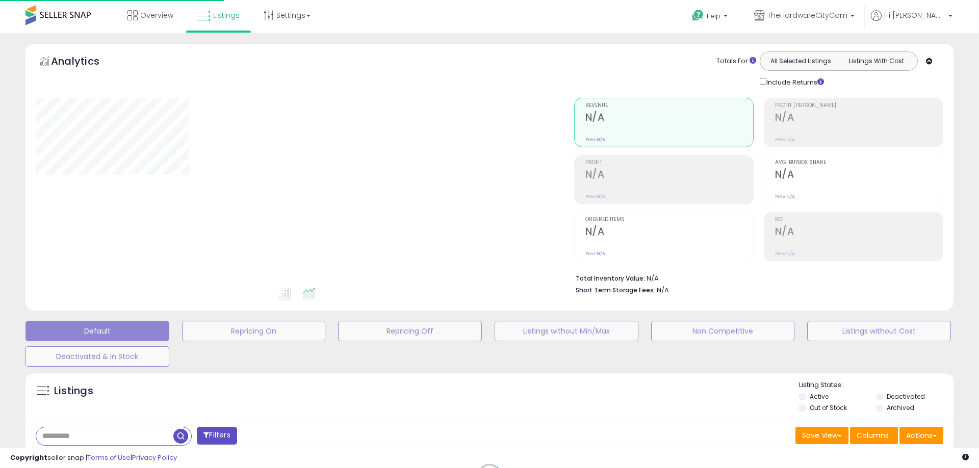 The height and width of the screenshot is (468, 979). Describe the element at coordinates (858, 220) in the screenshot. I see `span: ROI` at that location.